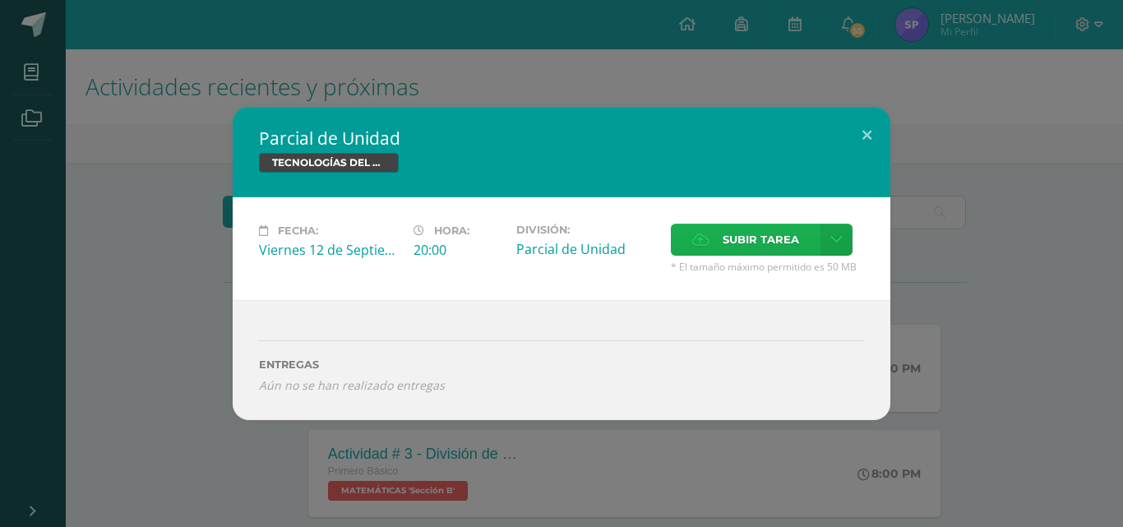 Image resolution: width=1123 pixels, height=527 pixels. What do you see at coordinates (330, 250) in the screenshot?
I see `div: Viernes 12 de Septiembre` at bounding box center [330, 250].